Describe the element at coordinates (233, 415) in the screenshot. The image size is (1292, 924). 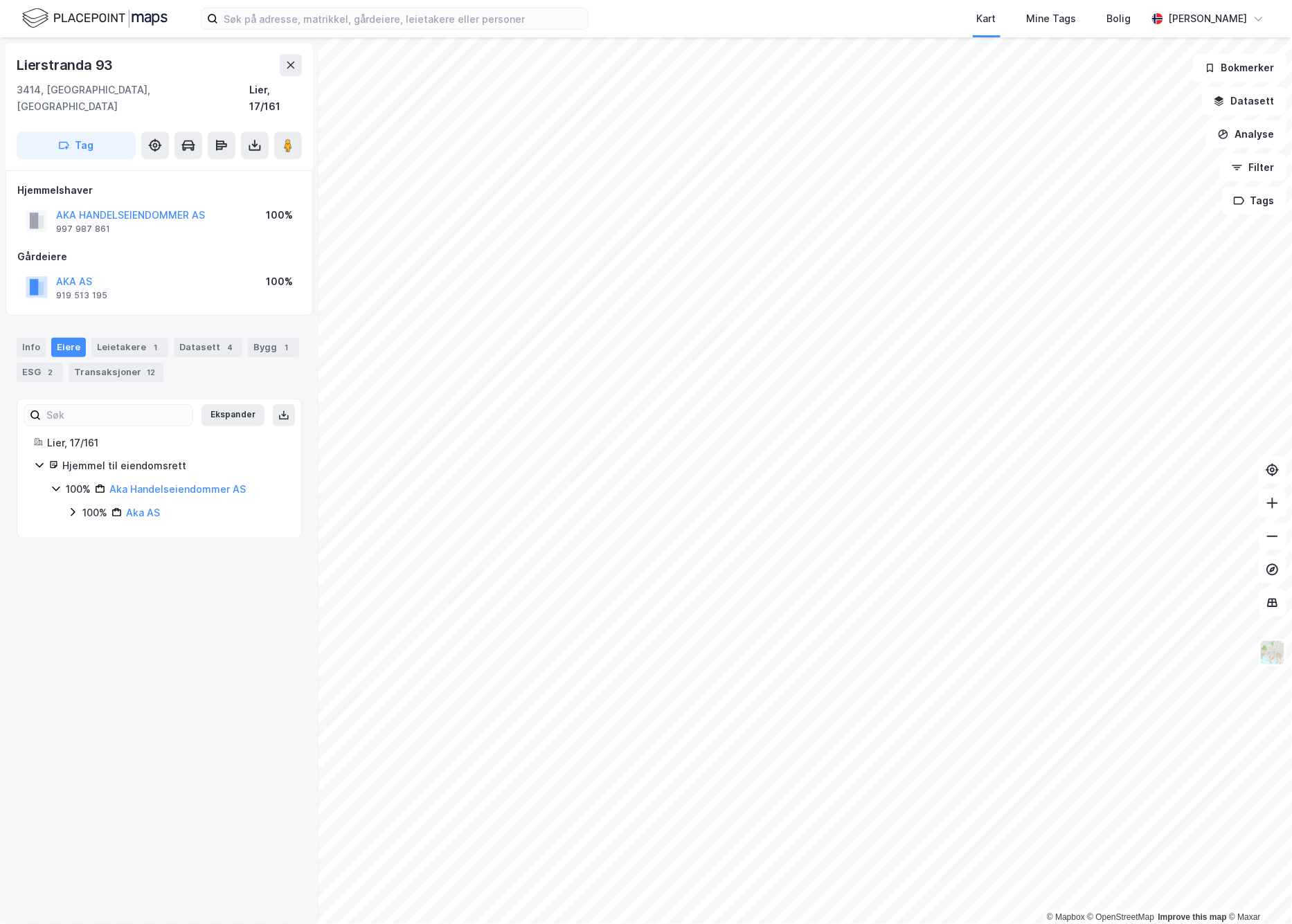
I see `button: Ekspander` at that location.